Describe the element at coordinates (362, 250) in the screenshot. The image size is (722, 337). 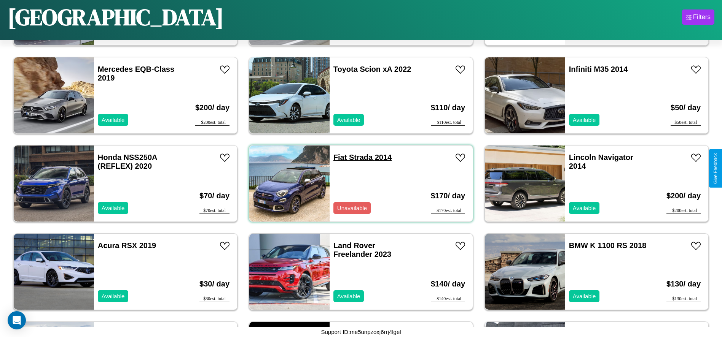
I see `a: Land Rover Freelander 2023` at that location.